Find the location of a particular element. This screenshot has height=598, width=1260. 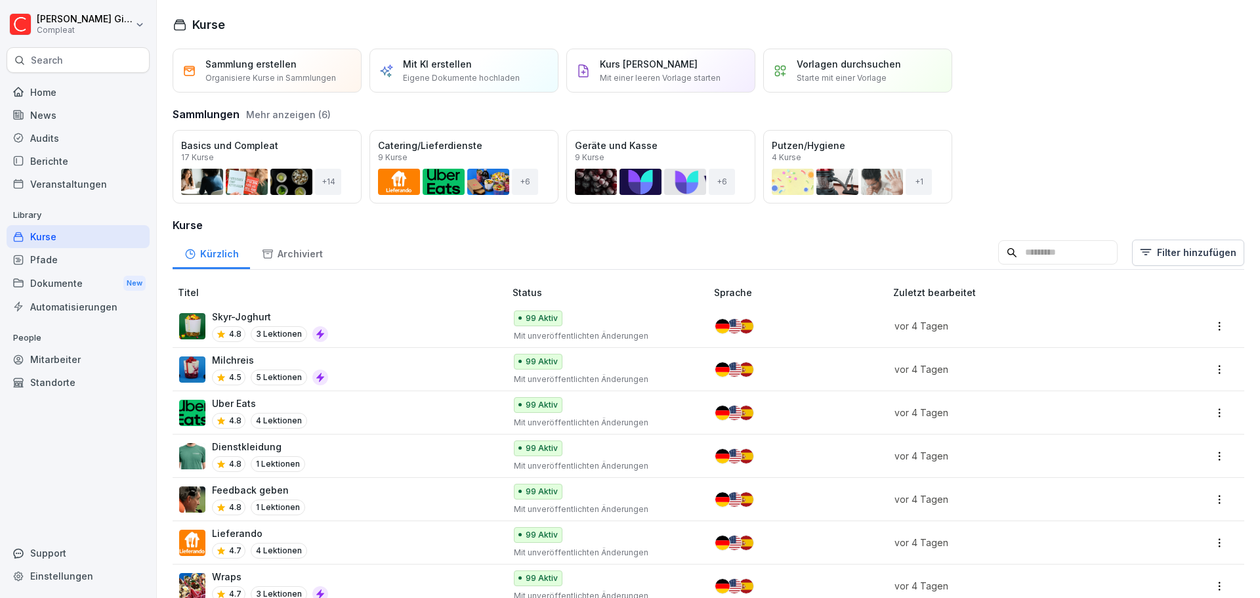

p: Zuletzt bearbeitet is located at coordinates (1024, 292).